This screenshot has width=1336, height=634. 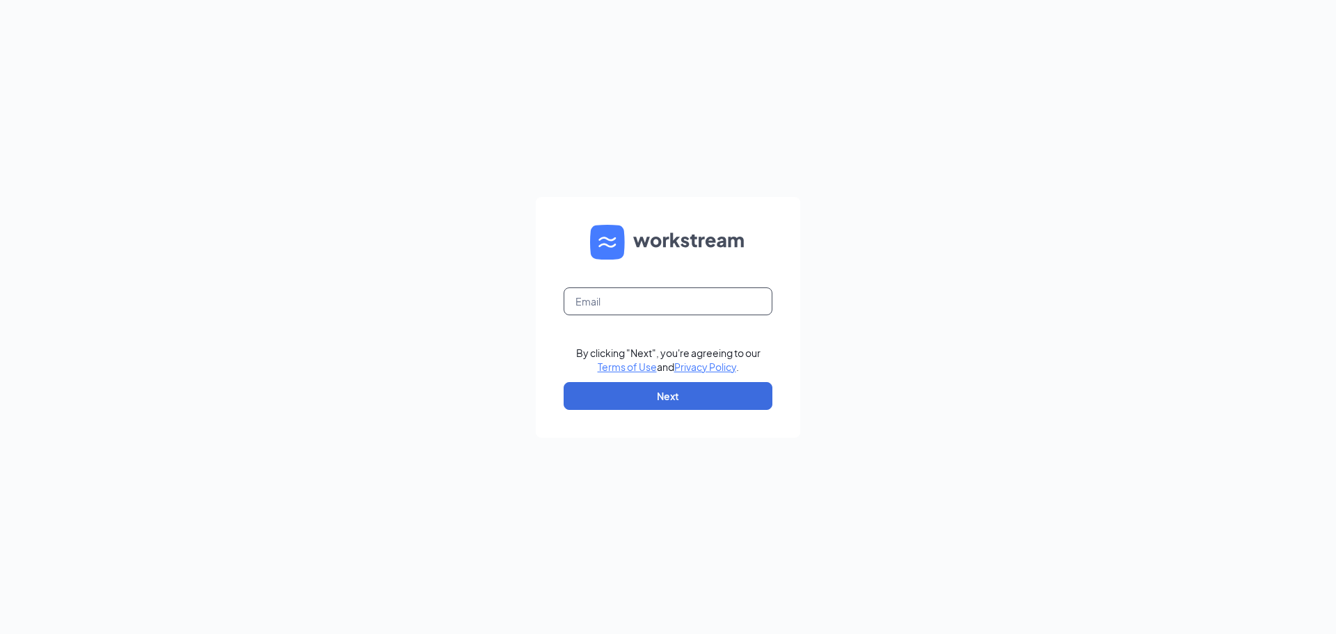 What do you see at coordinates (668, 242) in the screenshot?
I see `img: WS logo and Workstream text` at bounding box center [668, 242].